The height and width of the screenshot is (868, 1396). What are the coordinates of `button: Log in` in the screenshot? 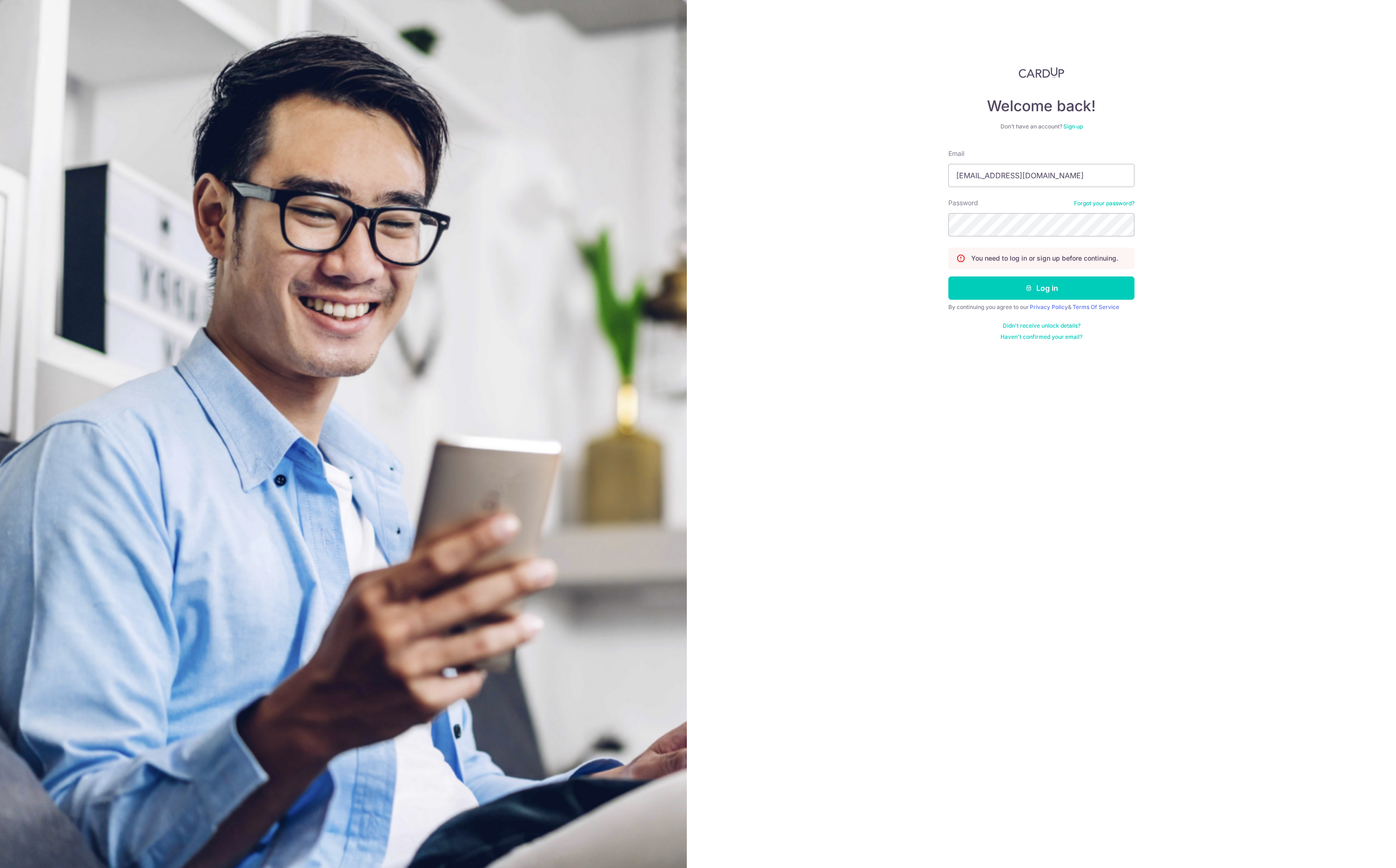 It's located at (1041, 288).